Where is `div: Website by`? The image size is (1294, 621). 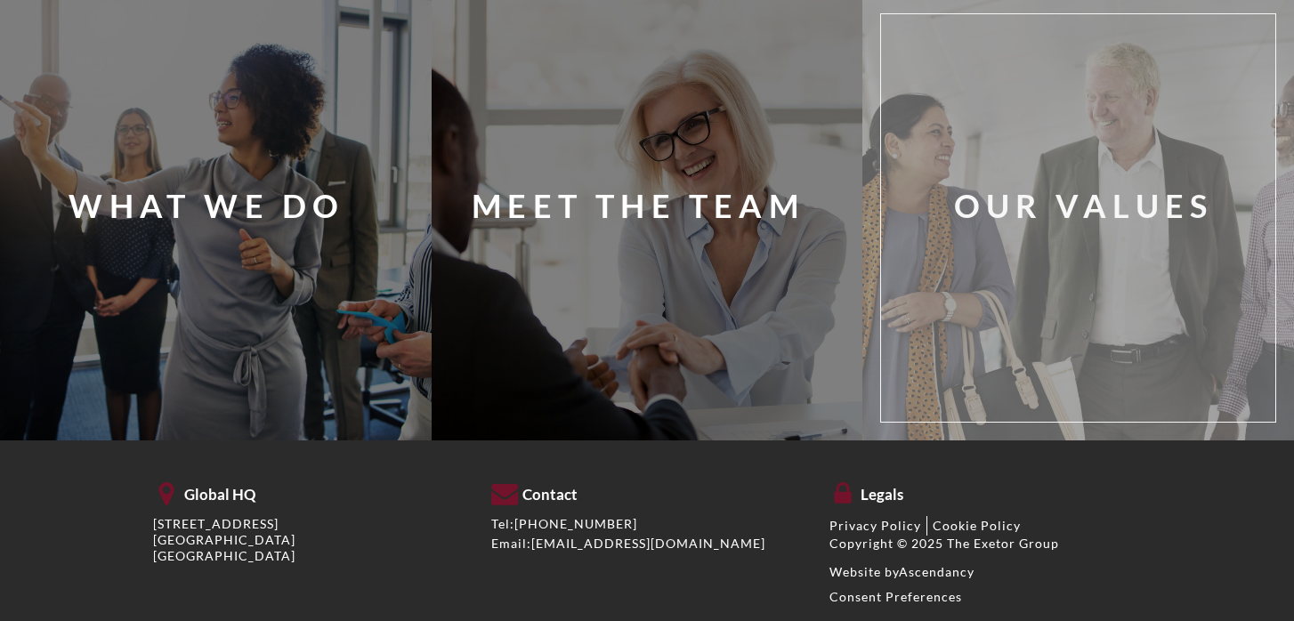 div: Website by is located at coordinates (985, 572).